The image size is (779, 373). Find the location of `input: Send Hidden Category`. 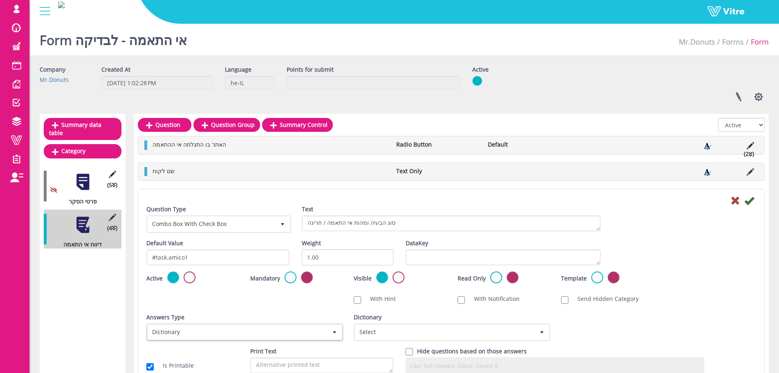

input: Send Hidden Category is located at coordinates (565, 300).